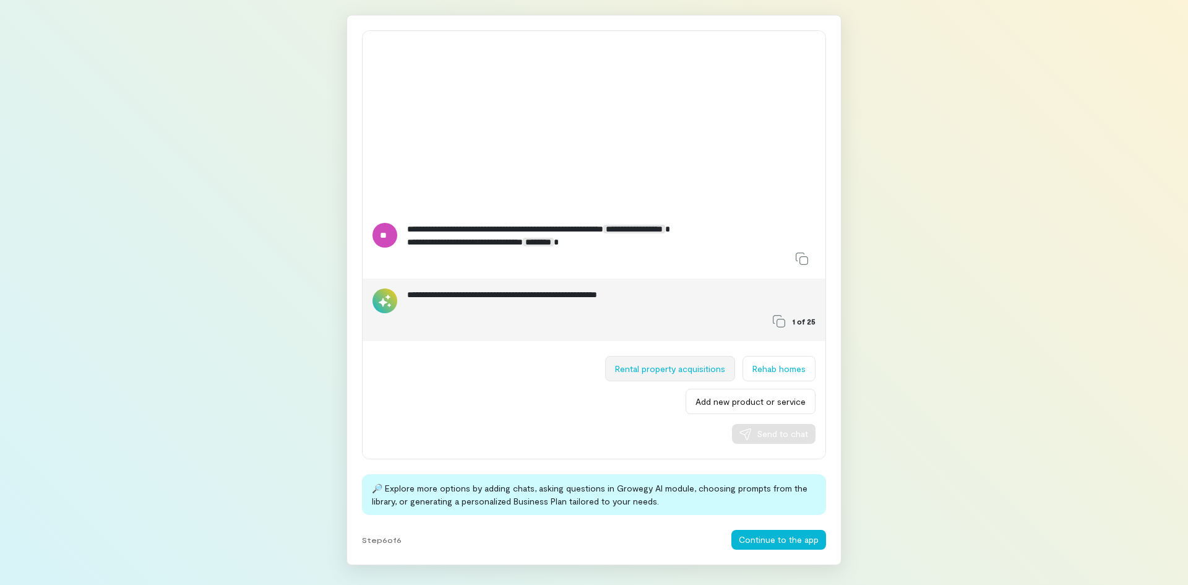  Describe the element at coordinates (782, 434) in the screenshot. I see `span: Send to chat` at that location.